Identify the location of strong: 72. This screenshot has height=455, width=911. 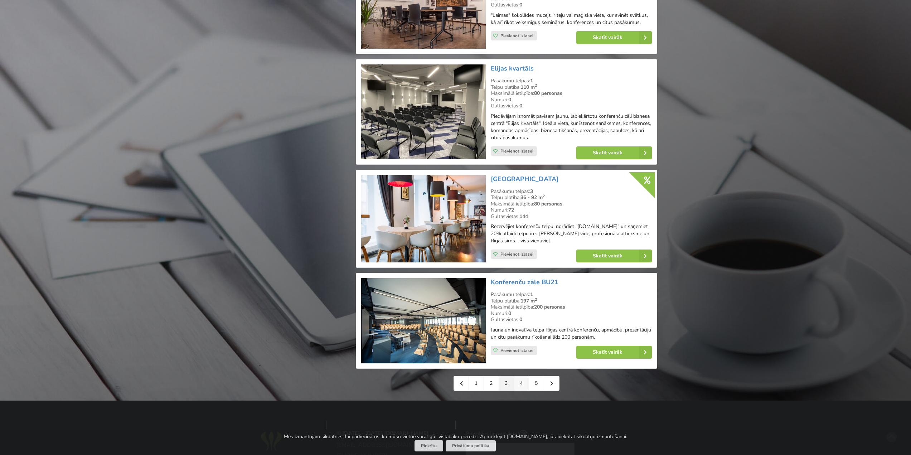
(511, 210).